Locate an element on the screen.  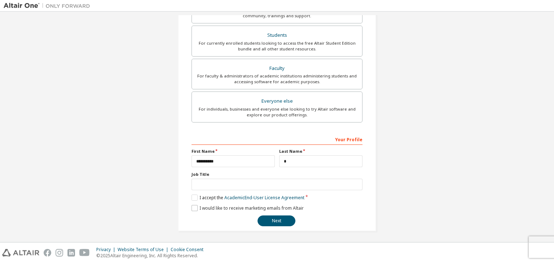
img: facebook.svg is located at coordinates (47, 253).